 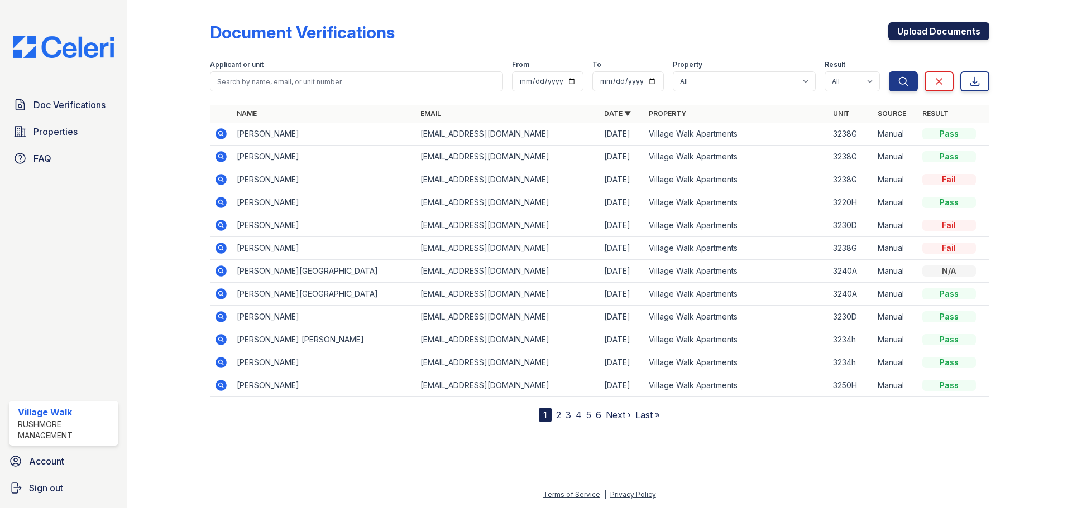 I want to click on td: 3220H, so click(x=851, y=203).